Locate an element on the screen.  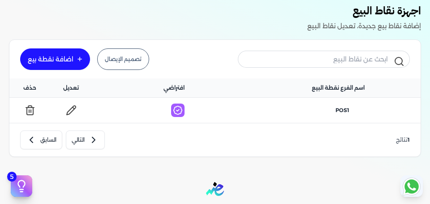
button: التالي is located at coordinates (85, 140).